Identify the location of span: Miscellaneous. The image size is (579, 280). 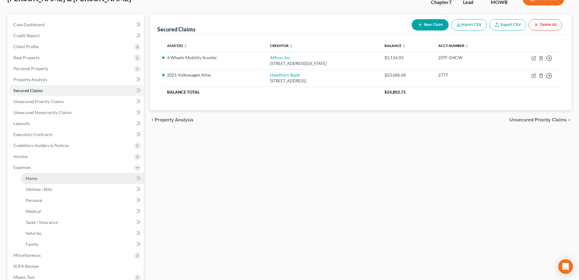
(27, 255).